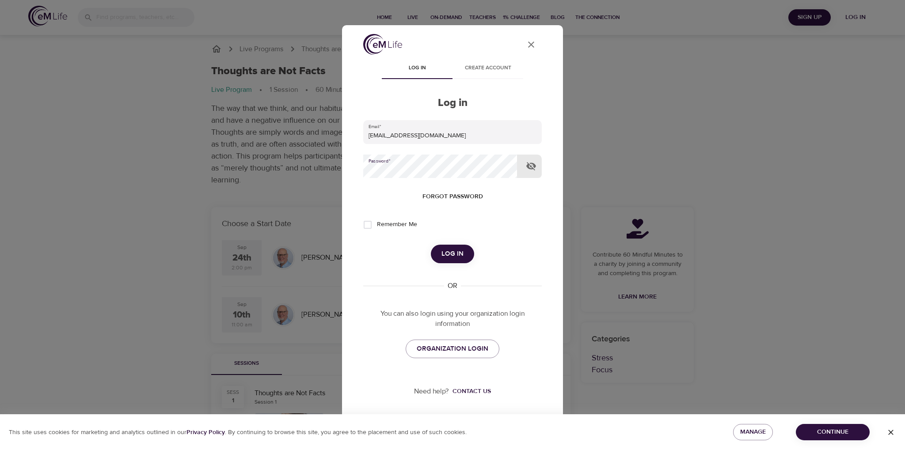 This screenshot has height=450, width=905. I want to click on div: Contact us, so click(472, 392).